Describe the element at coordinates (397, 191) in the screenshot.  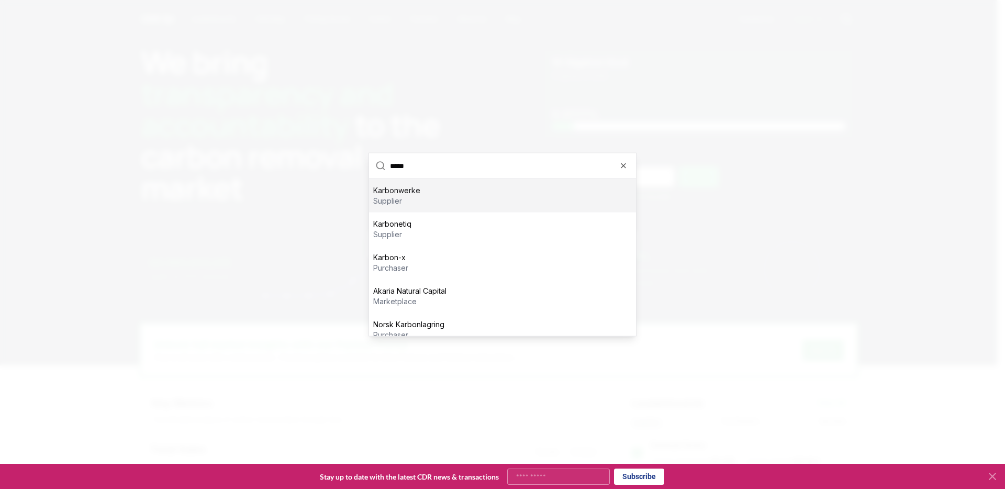
I see `p: Karbonwerke` at that location.